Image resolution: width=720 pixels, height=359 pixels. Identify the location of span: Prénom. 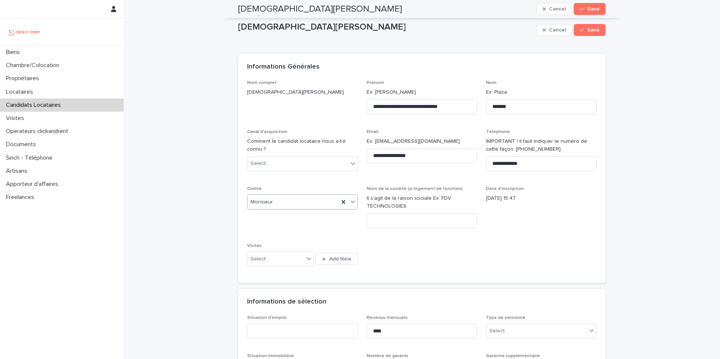
(375, 83).